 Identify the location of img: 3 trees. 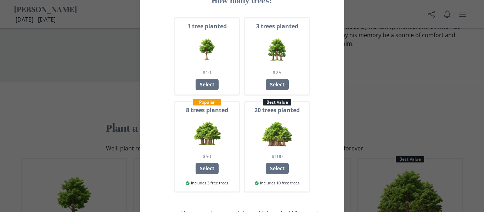
(277, 49).